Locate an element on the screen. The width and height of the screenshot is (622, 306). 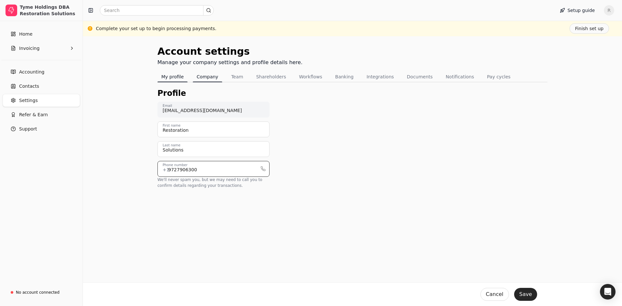
div: Open Intercom Messenger is located at coordinates (608, 292).